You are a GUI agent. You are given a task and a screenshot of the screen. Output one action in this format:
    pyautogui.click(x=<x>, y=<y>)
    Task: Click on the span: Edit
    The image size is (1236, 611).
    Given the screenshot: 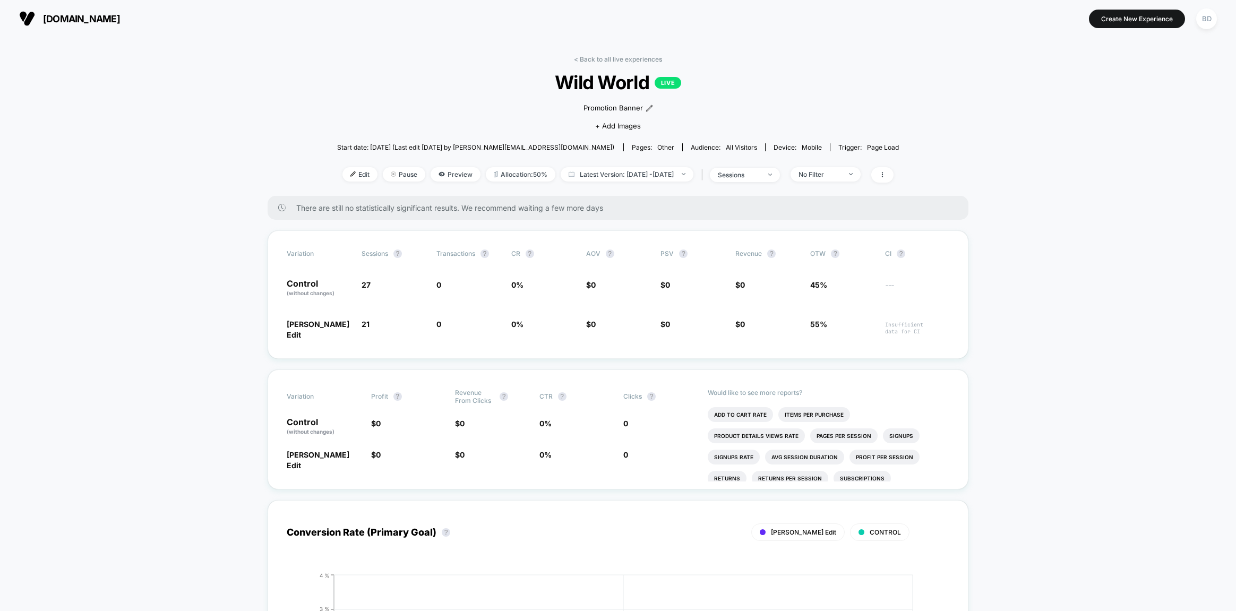 What is the action you would take?
    pyautogui.click(x=360, y=174)
    